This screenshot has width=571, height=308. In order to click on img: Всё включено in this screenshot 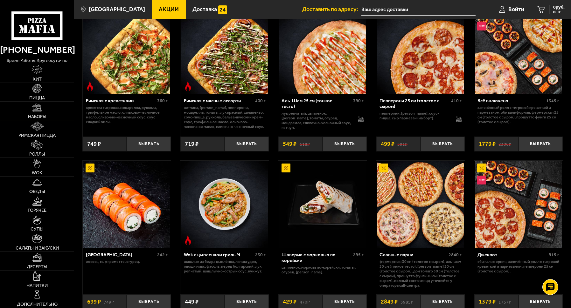, I will do `click(518, 50)`.